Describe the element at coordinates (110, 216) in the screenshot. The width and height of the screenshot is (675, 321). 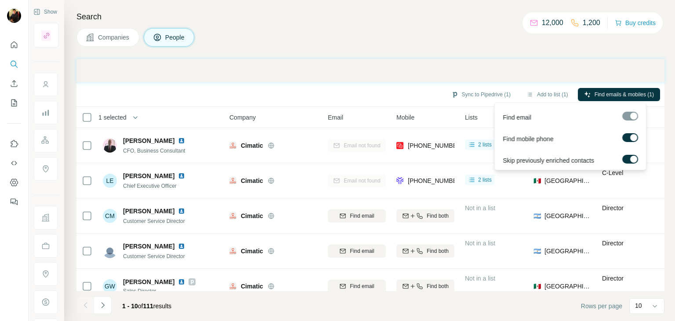
I see `div: CM` at that location.